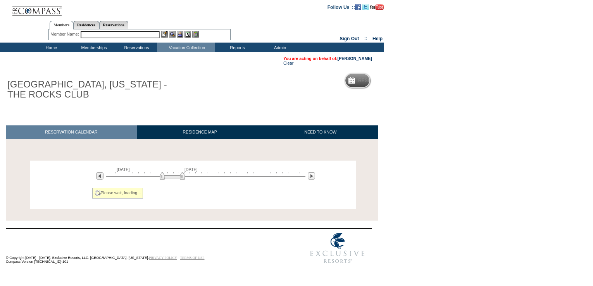 This screenshot has height=286, width=593. Describe the element at coordinates (93, 47) in the screenshot. I see `td: Memberships` at that location.